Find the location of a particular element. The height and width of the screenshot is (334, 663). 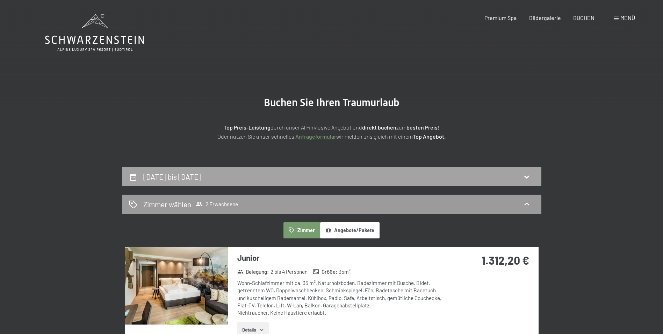

span: 2 Erwachsene is located at coordinates (217, 204).